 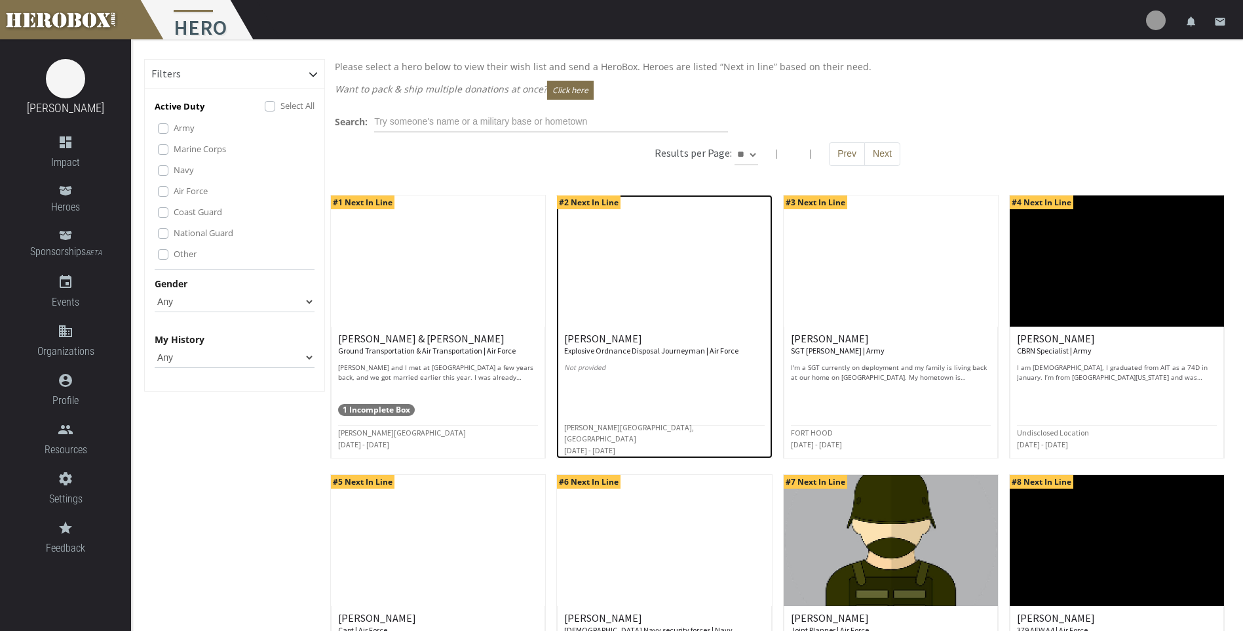 What do you see at coordinates (1220, 22) in the screenshot?
I see `i: email` at bounding box center [1220, 22].